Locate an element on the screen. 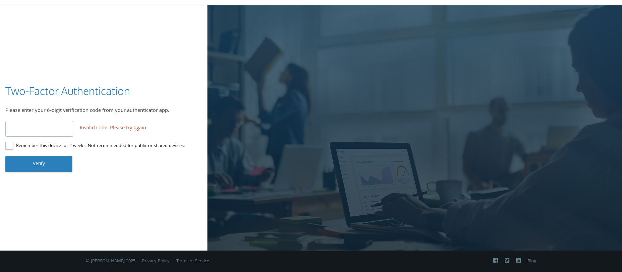 The width and height of the screenshot is (622, 272). span: Invalid code. Please try again. is located at coordinates (114, 129).